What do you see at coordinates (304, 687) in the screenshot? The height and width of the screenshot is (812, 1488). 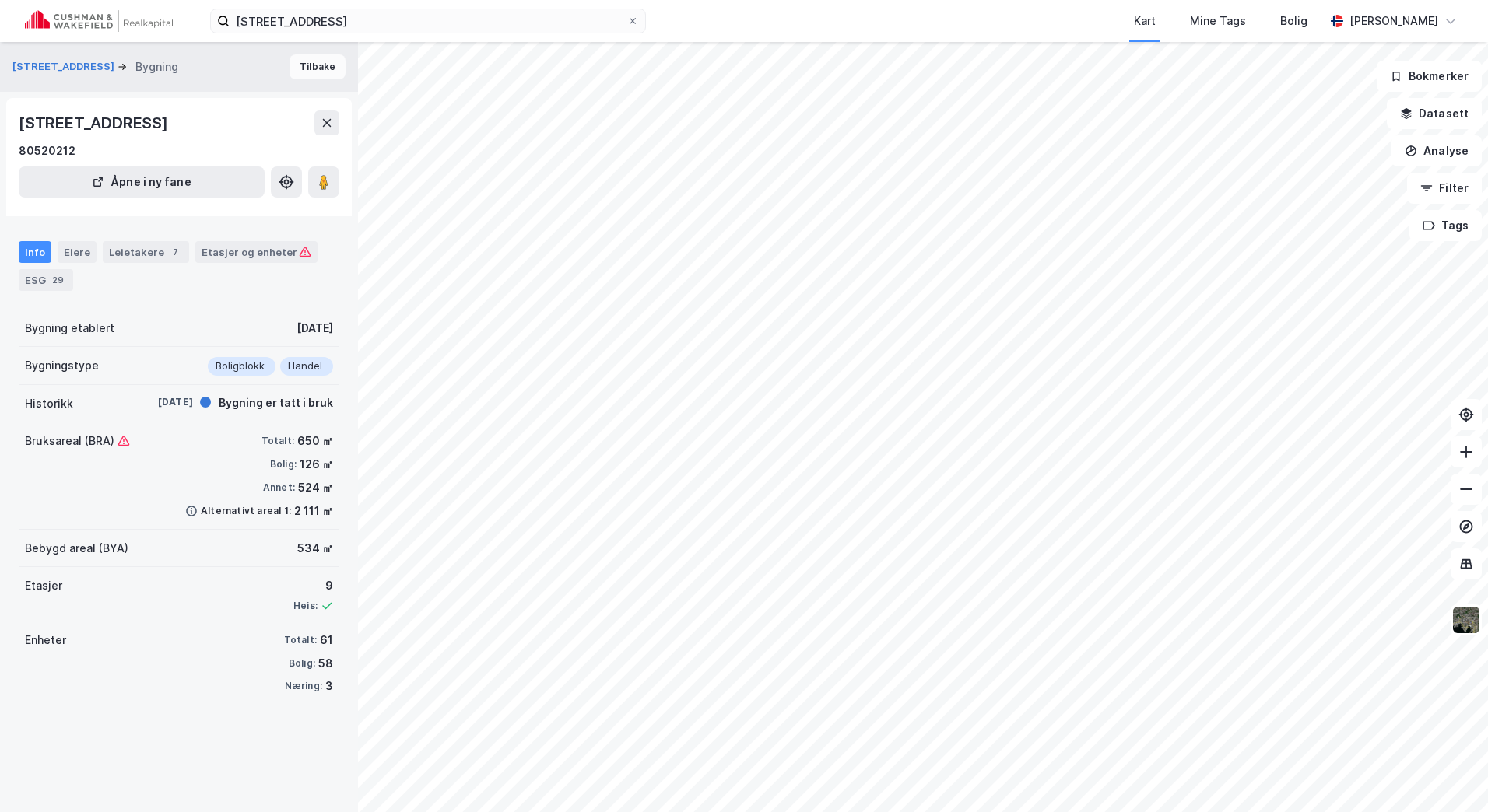 I see `div: Næring:` at bounding box center [304, 687].